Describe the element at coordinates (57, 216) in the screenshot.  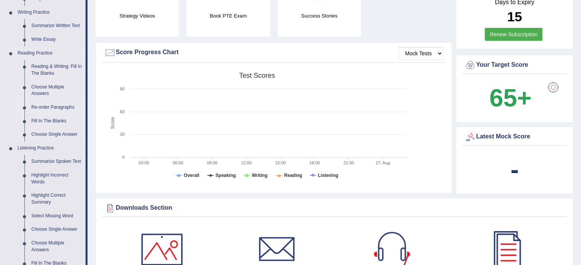
I see `a: Select Missing Word` at that location.